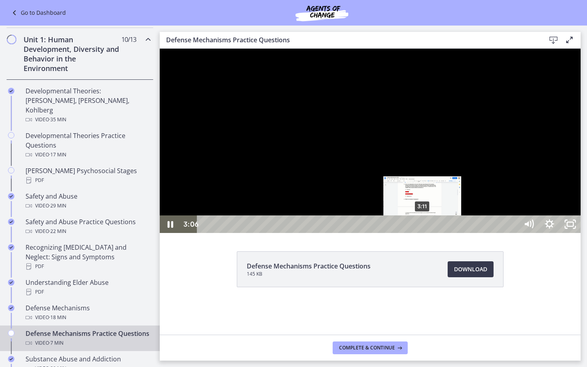  What do you see at coordinates (470, 270) in the screenshot?
I see `span: Download` at bounding box center [470, 270].